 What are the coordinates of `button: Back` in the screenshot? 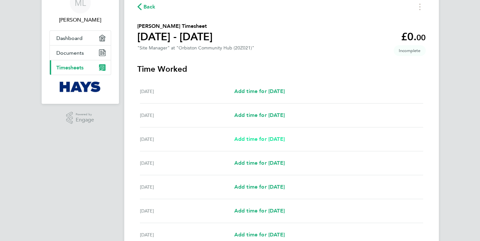 It's located at (146, 7).